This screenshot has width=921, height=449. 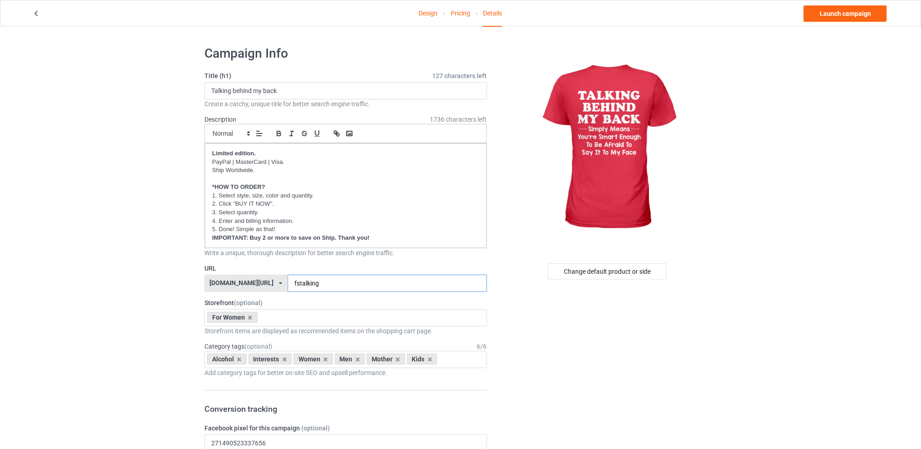 What do you see at coordinates (346, 303) in the screenshot?
I see `label: Storefront` at bounding box center [346, 303].